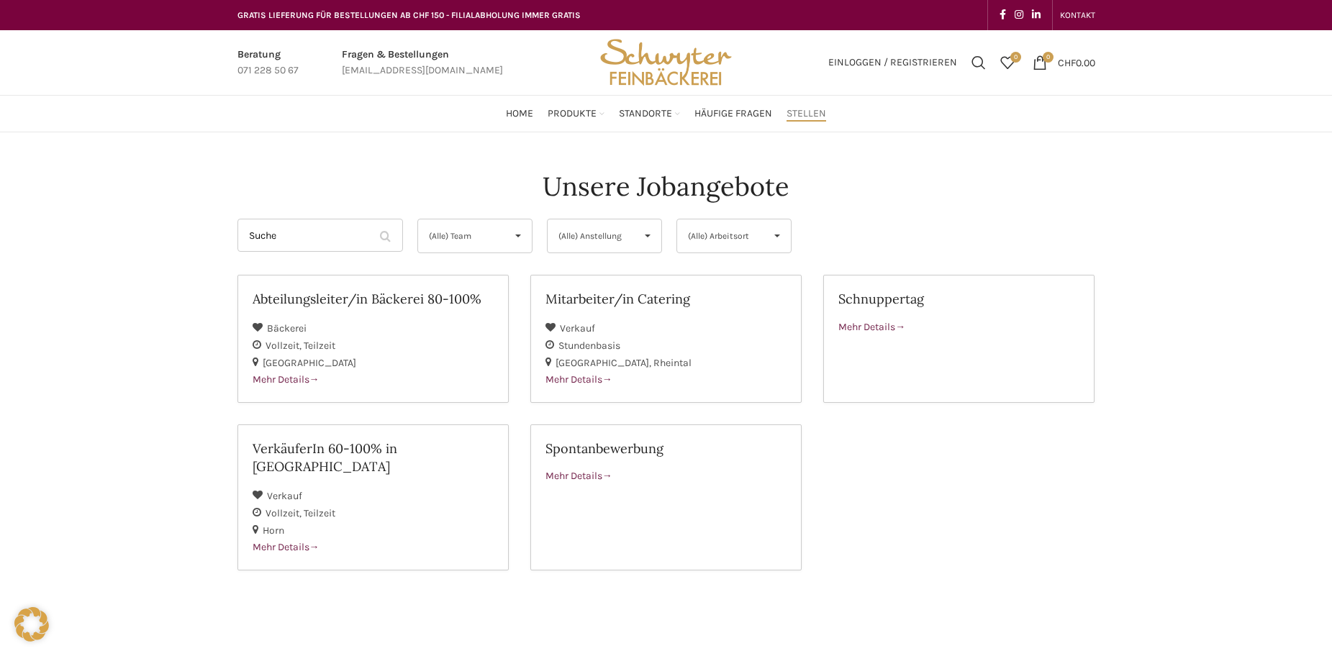 This screenshot has height=656, width=1332. What do you see at coordinates (666, 114) in the screenshot?
I see `div: Main navigation` at bounding box center [666, 114].